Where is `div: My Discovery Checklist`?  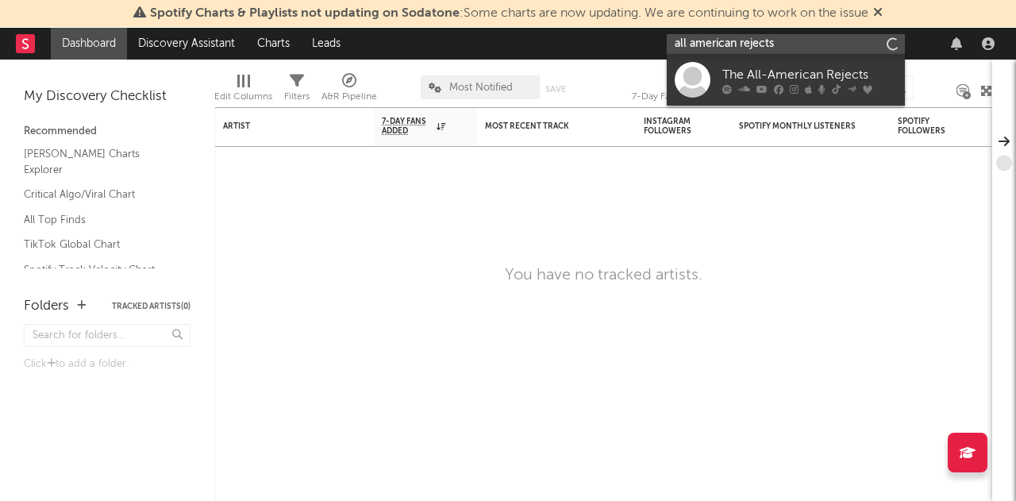
div: My Discovery Checklist is located at coordinates (107, 97).